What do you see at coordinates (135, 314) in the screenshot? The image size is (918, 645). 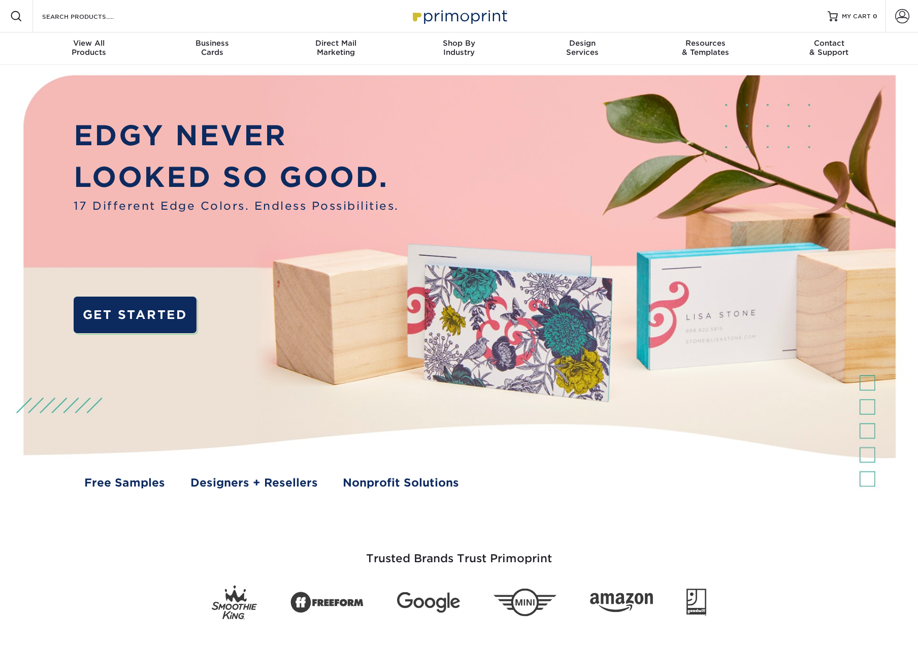 I see `a: GET STARTED` at bounding box center [135, 314].